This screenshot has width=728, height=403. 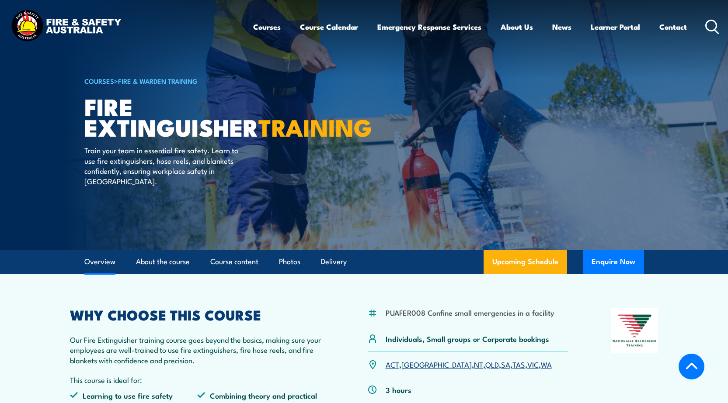 I want to click on img: Nationally Recognised Training logo., so click(x=635, y=331).